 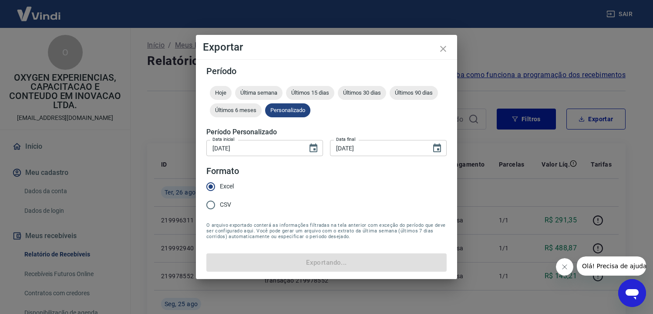 What do you see at coordinates (362, 92) in the screenshot?
I see `span: Últimos 30 dias` at bounding box center [362, 92].